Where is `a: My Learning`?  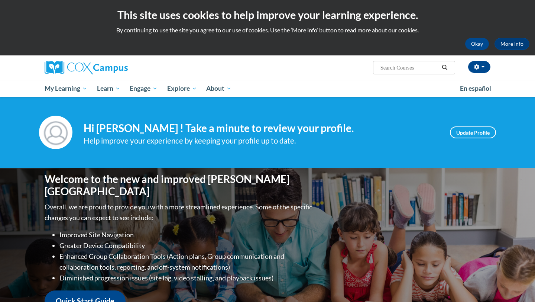 a: My Learning is located at coordinates (66, 88).